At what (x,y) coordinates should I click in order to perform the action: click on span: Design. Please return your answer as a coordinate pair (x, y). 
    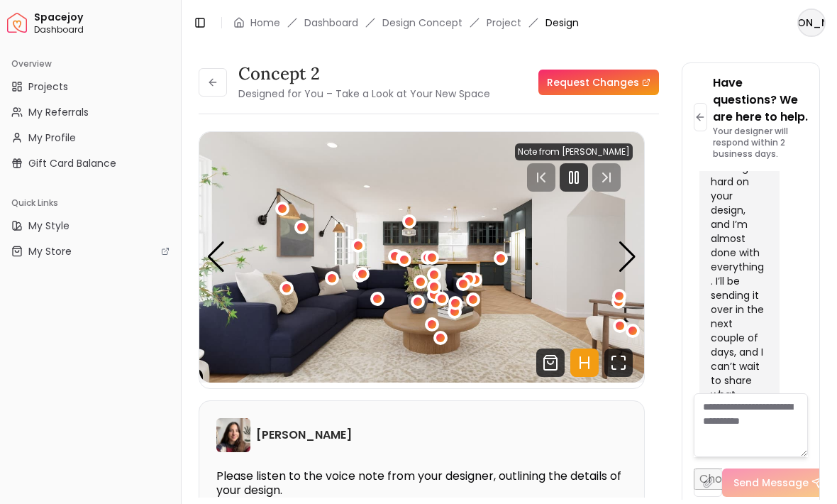
    Looking at the image, I should click on (562, 23).